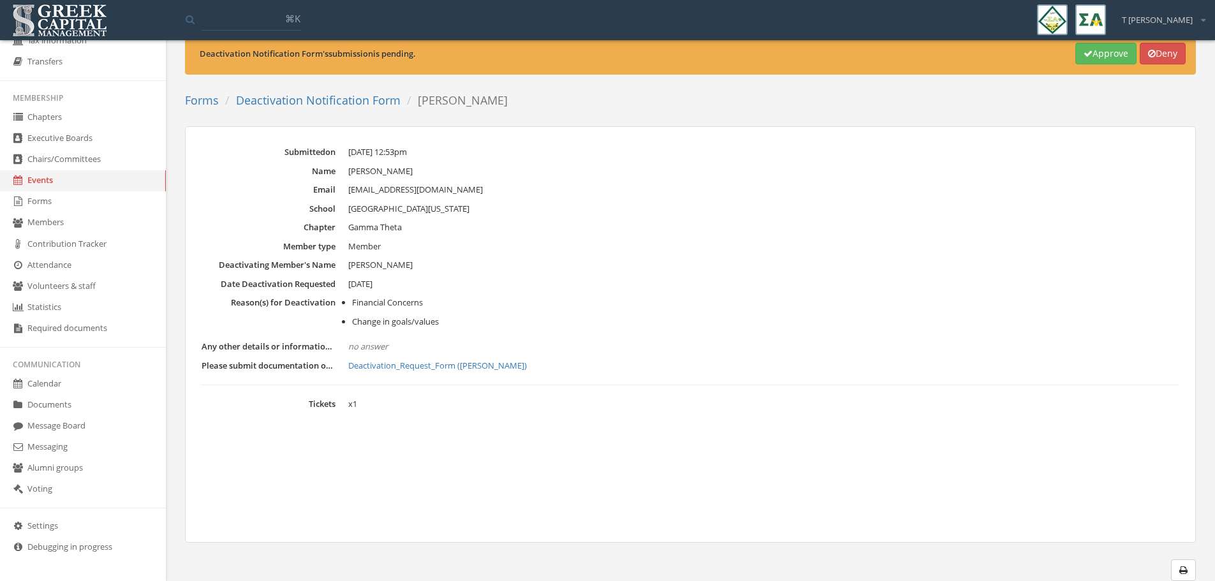 Image resolution: width=1215 pixels, height=581 pixels. I want to click on em: no answer, so click(368, 346).